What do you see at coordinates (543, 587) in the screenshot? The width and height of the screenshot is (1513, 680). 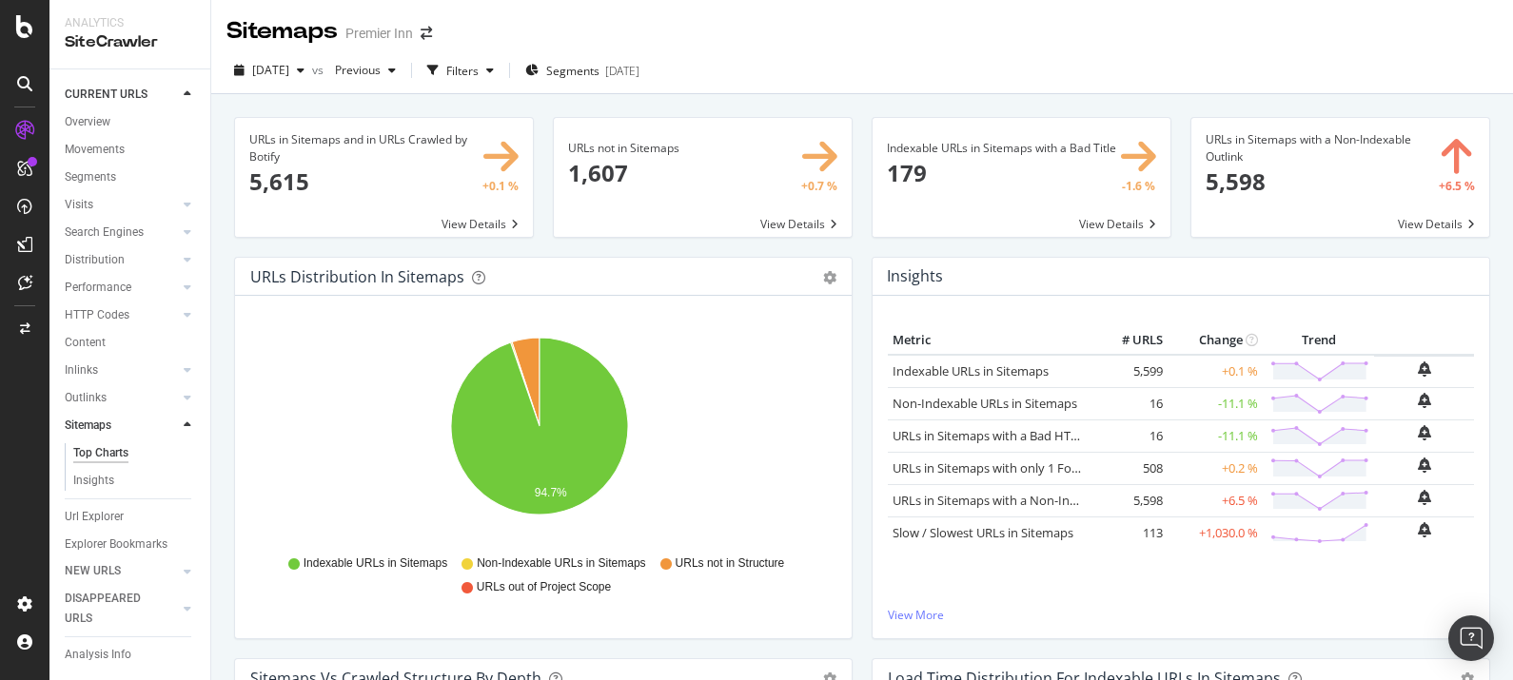 I see `span: URLs out of Project Scope` at bounding box center [543, 587].